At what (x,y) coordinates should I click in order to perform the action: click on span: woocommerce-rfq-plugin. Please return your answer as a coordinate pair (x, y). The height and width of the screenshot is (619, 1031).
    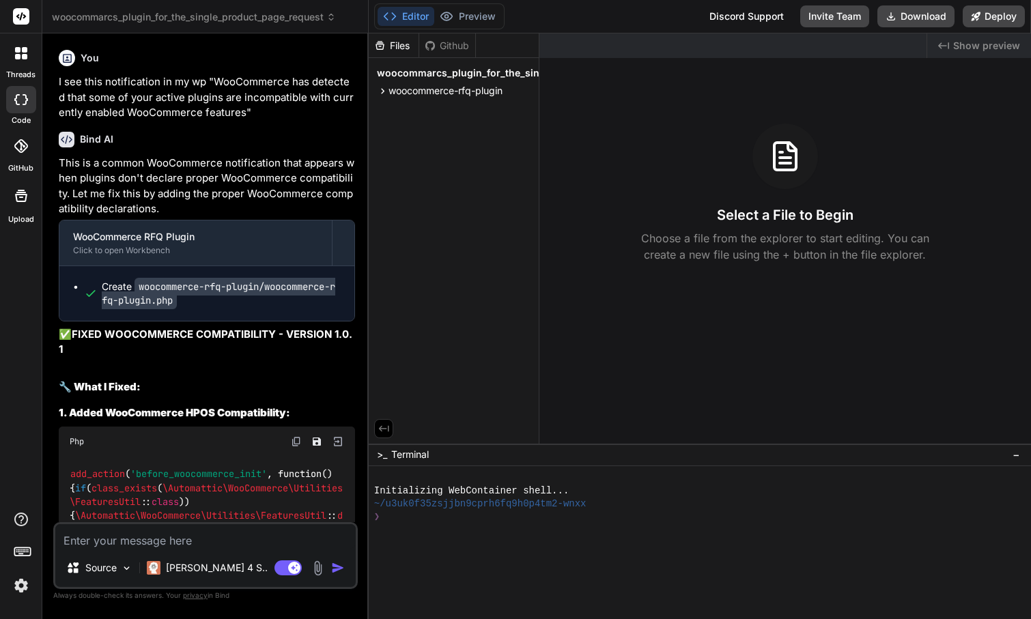
    Looking at the image, I should click on (445, 91).